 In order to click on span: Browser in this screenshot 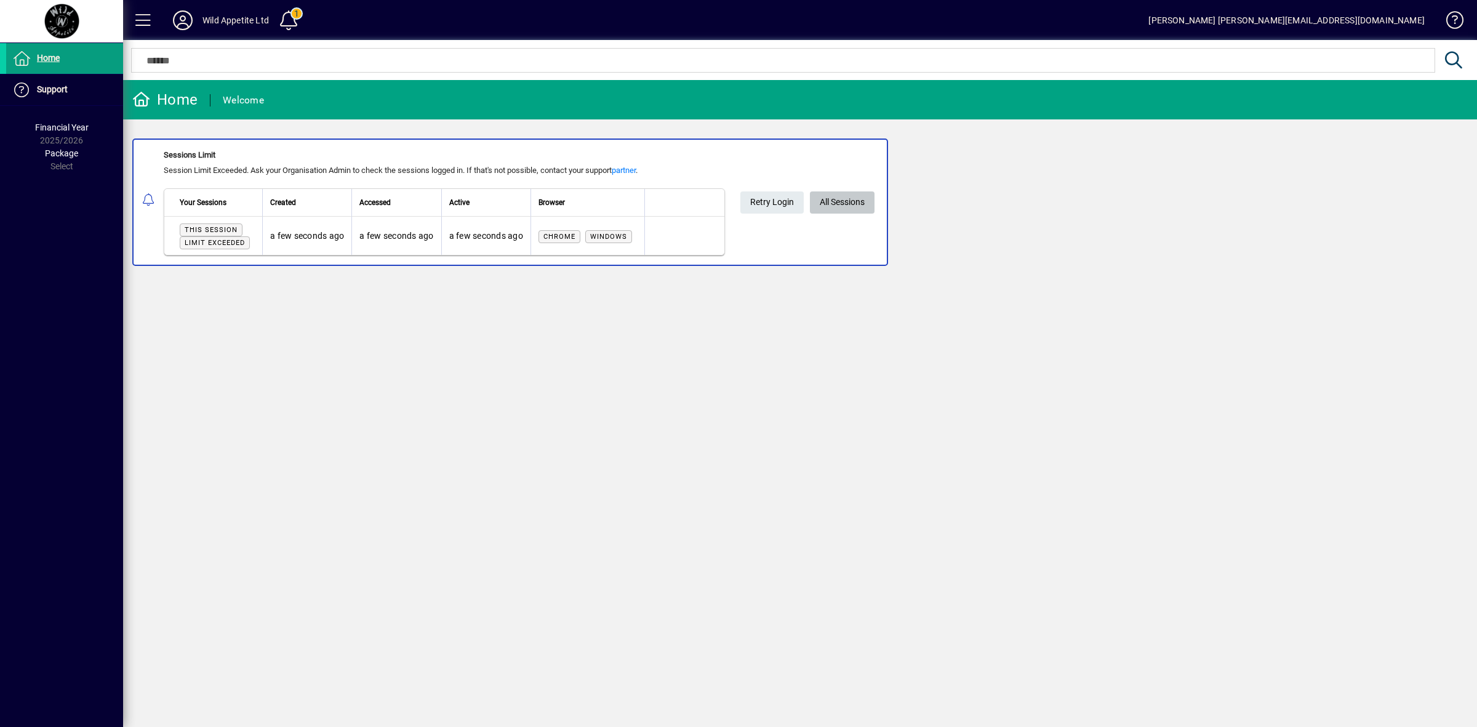, I will do `click(551, 202)`.